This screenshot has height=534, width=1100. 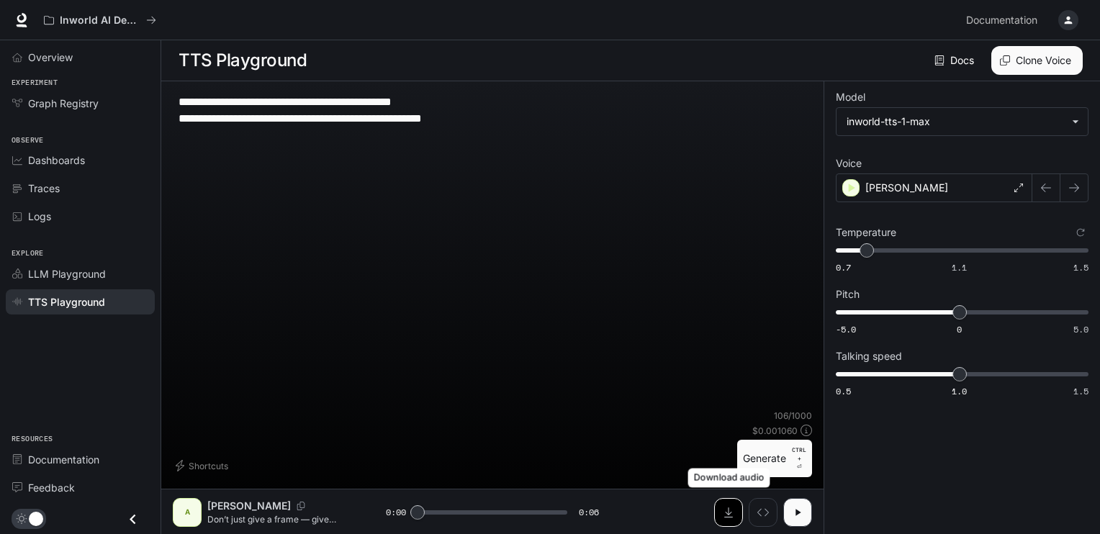 What do you see at coordinates (80, 103) in the screenshot?
I see `a: Graph Registry` at bounding box center [80, 103].